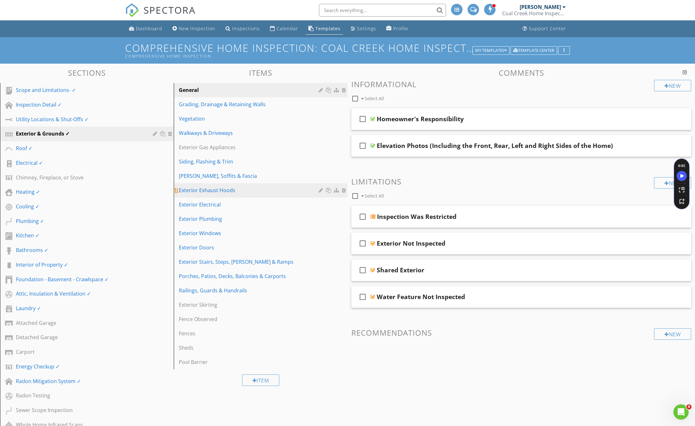 Image resolution: width=695 pixels, height=426 pixels. What do you see at coordinates (250, 204) in the screenshot?
I see `div: Exterior Electrical` at bounding box center [250, 204].